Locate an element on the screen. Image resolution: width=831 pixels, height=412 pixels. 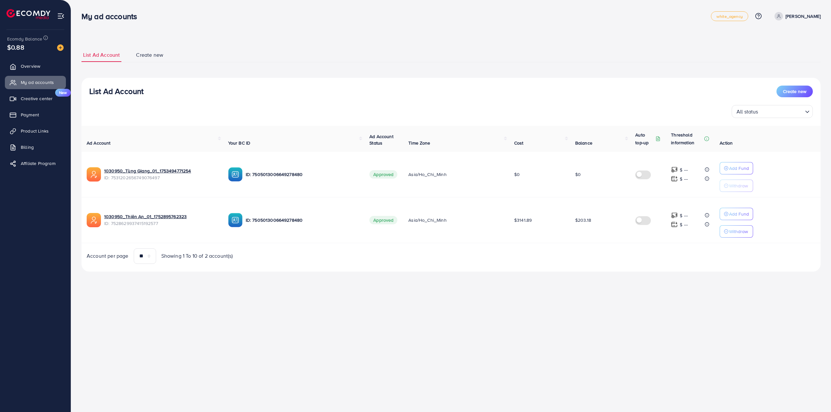
span: Account per page is located at coordinates (107, 256).